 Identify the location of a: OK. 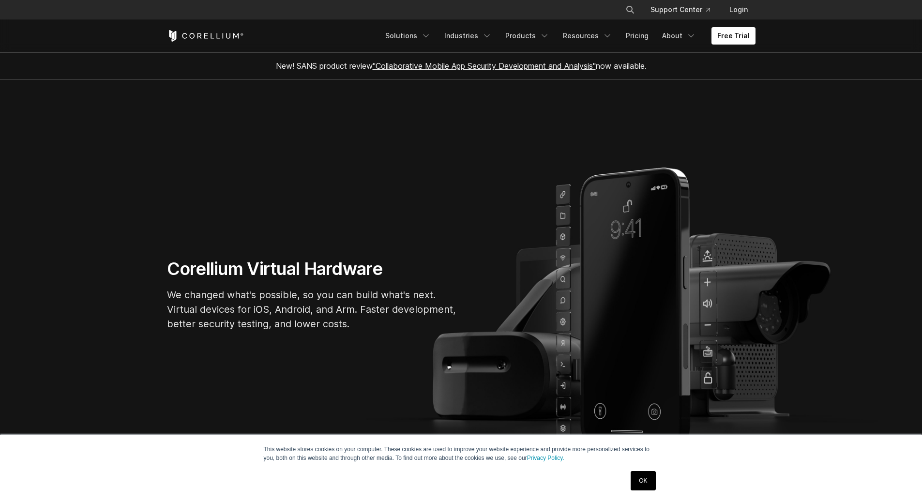
(643, 481).